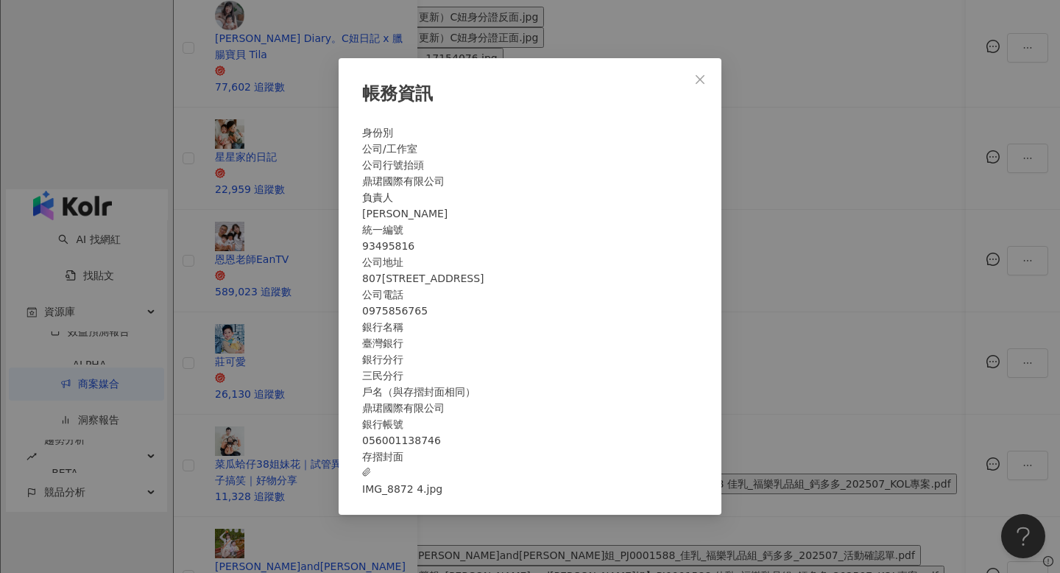  I want to click on div: 銀行帳號, so click(530, 424).